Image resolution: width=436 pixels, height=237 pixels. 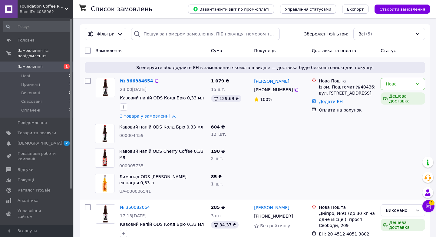 I want to click on div: 34.37 ₴, so click(x=225, y=225).